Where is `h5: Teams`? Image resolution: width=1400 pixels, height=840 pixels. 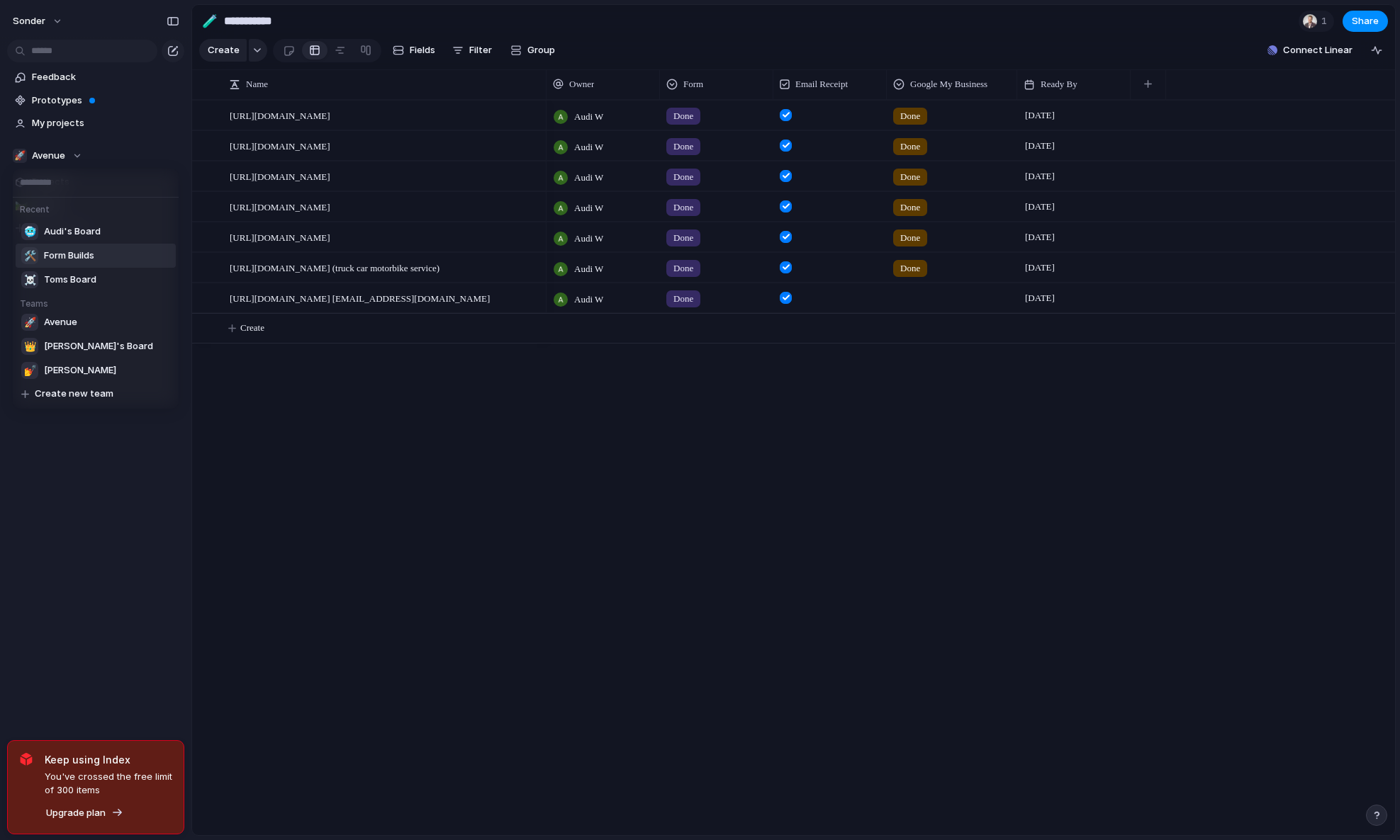
h5: Teams is located at coordinates (97, 301).